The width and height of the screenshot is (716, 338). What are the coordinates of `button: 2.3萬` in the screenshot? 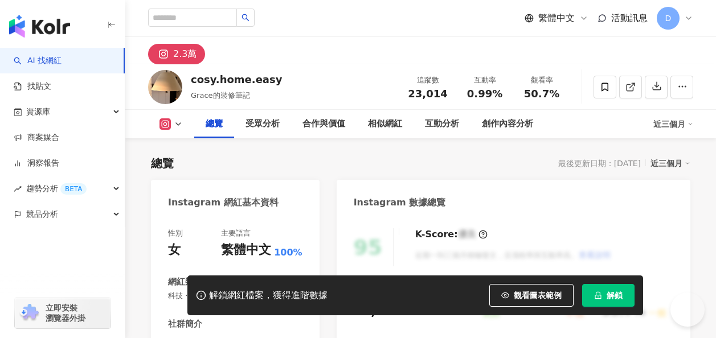 It's located at (177, 54).